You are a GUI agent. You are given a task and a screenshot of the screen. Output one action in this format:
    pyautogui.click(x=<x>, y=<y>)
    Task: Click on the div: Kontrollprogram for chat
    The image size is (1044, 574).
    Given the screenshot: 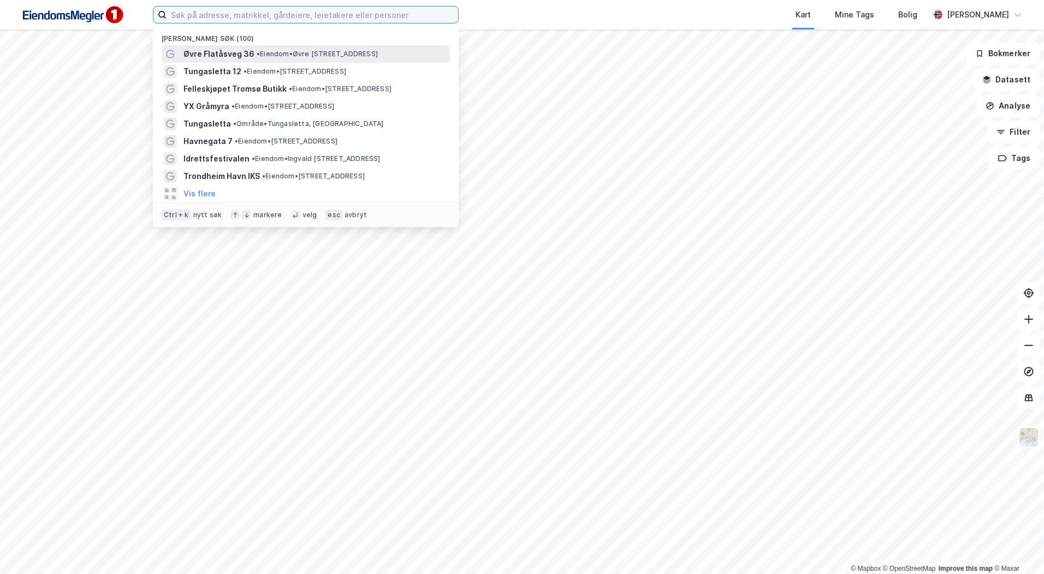 What is the action you would take?
    pyautogui.click(x=1016, y=548)
    